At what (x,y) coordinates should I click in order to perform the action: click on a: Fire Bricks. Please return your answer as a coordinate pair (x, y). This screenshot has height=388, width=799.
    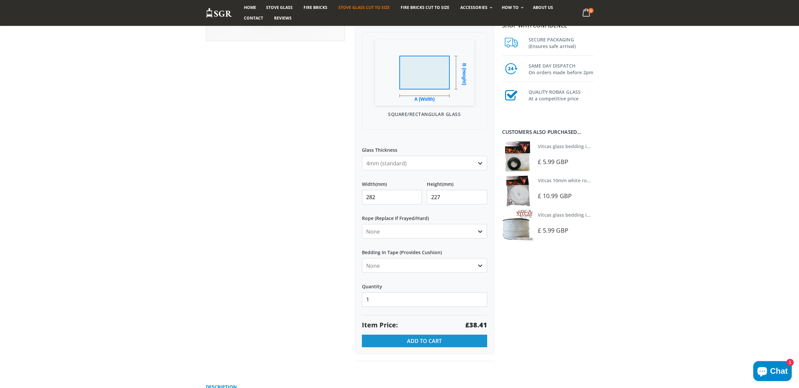
    Looking at the image, I should click on (316, 8).